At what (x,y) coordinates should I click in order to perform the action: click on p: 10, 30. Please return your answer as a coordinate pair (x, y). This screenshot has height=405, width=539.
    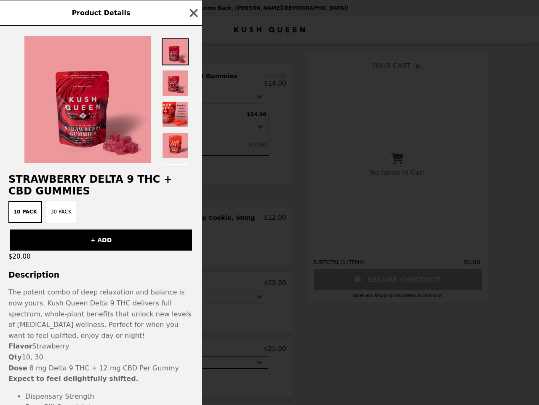
    Looking at the image, I should click on (101, 357).